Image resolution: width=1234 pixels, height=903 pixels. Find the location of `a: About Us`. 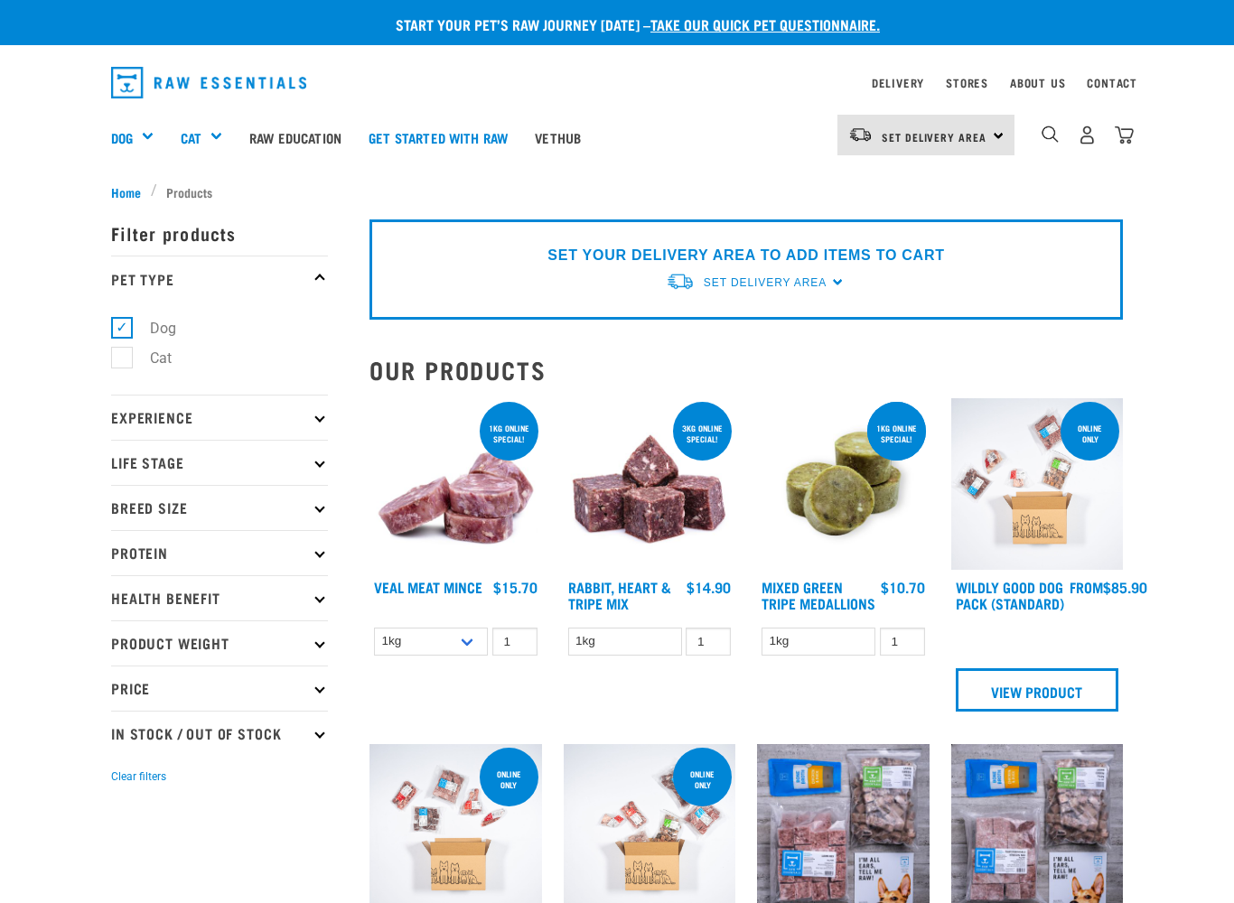

a: About Us is located at coordinates (1037, 82).